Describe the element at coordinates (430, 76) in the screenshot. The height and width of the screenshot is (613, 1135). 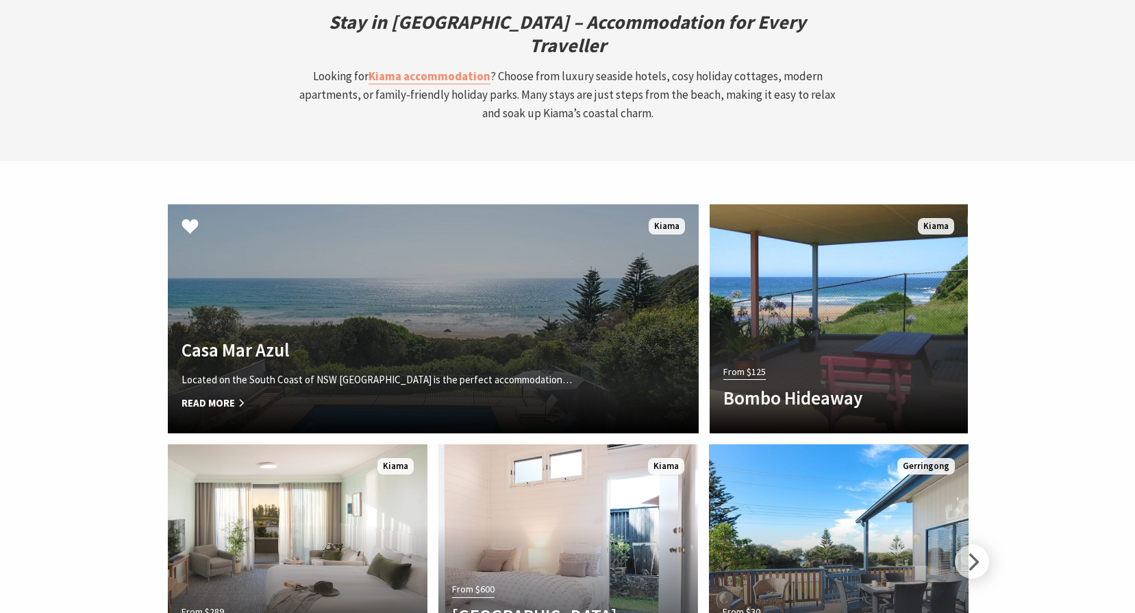
I see `strong: Kiama accommodation` at that location.